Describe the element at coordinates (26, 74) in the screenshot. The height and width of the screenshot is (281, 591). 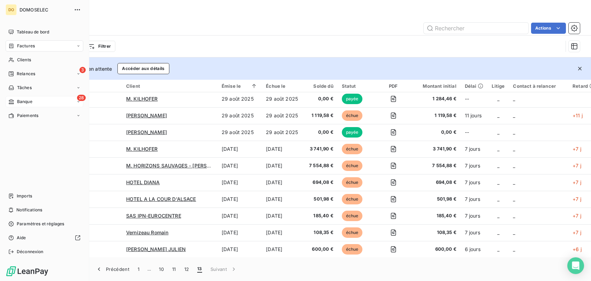
I see `span: Relances` at that location.